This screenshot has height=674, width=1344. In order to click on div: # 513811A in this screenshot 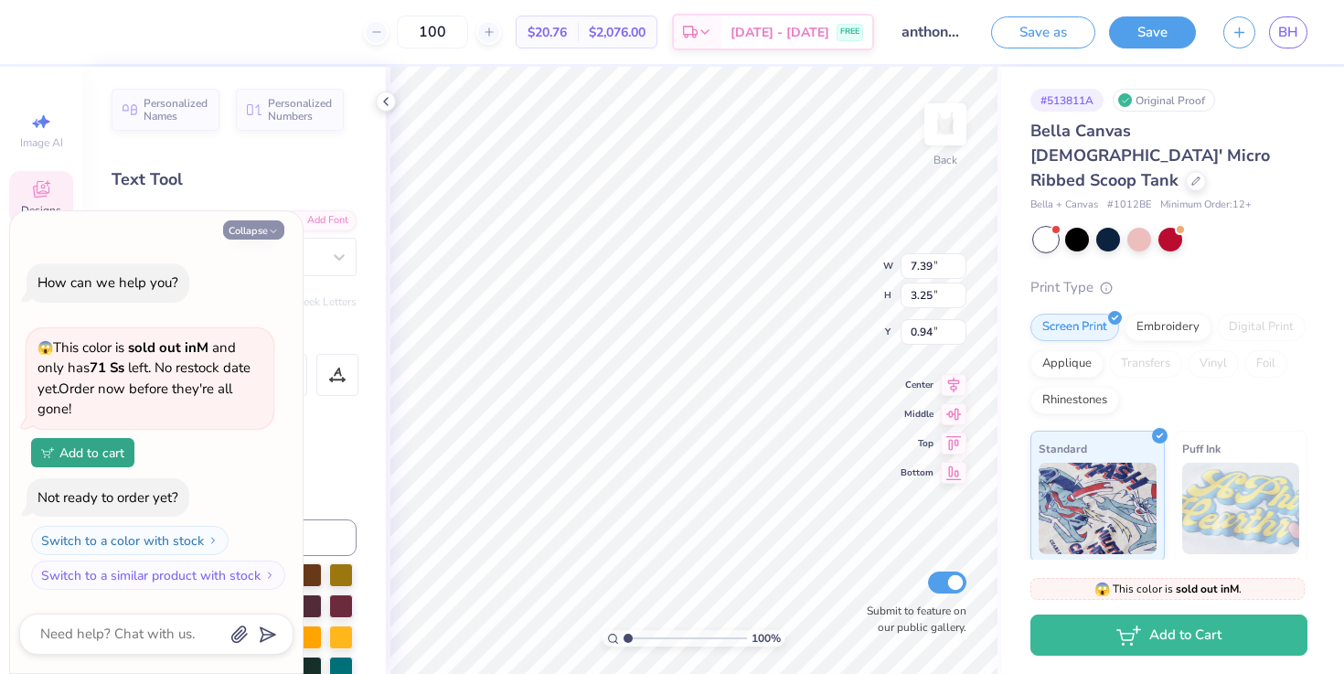, I will do `click(1067, 100)`.